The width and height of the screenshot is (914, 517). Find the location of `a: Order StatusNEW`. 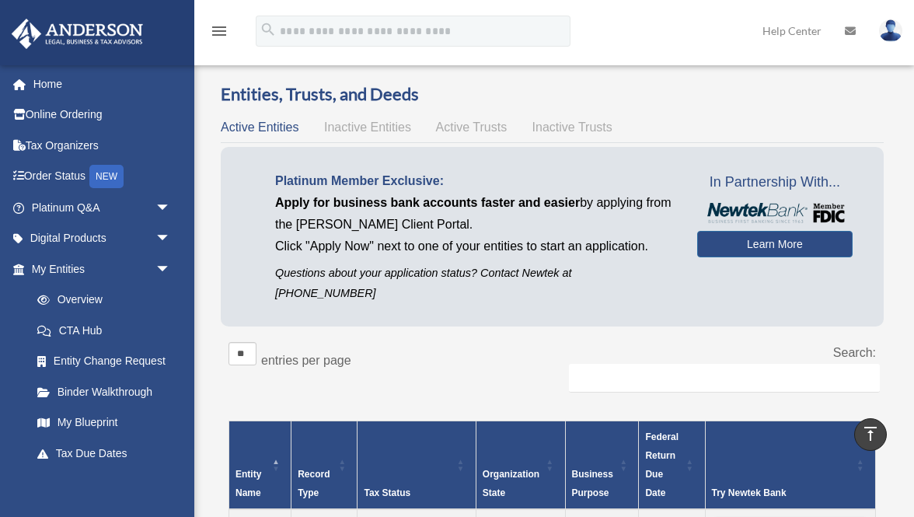

a: Order StatusNEW is located at coordinates (103, 176).